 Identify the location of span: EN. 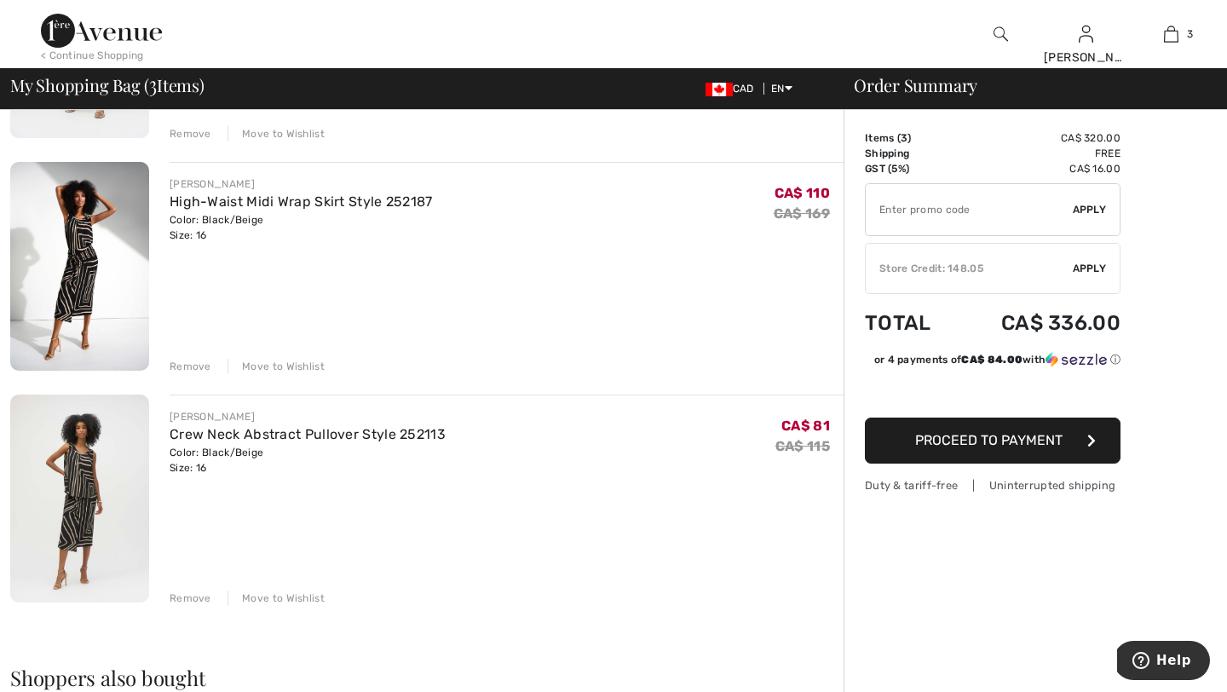
(782, 89).